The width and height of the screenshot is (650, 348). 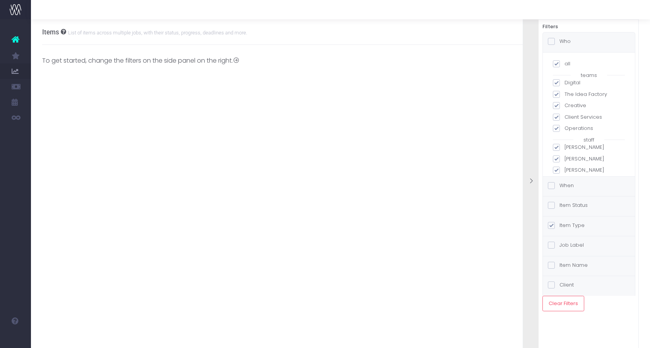 I want to click on label: Creative, so click(x=589, y=106).